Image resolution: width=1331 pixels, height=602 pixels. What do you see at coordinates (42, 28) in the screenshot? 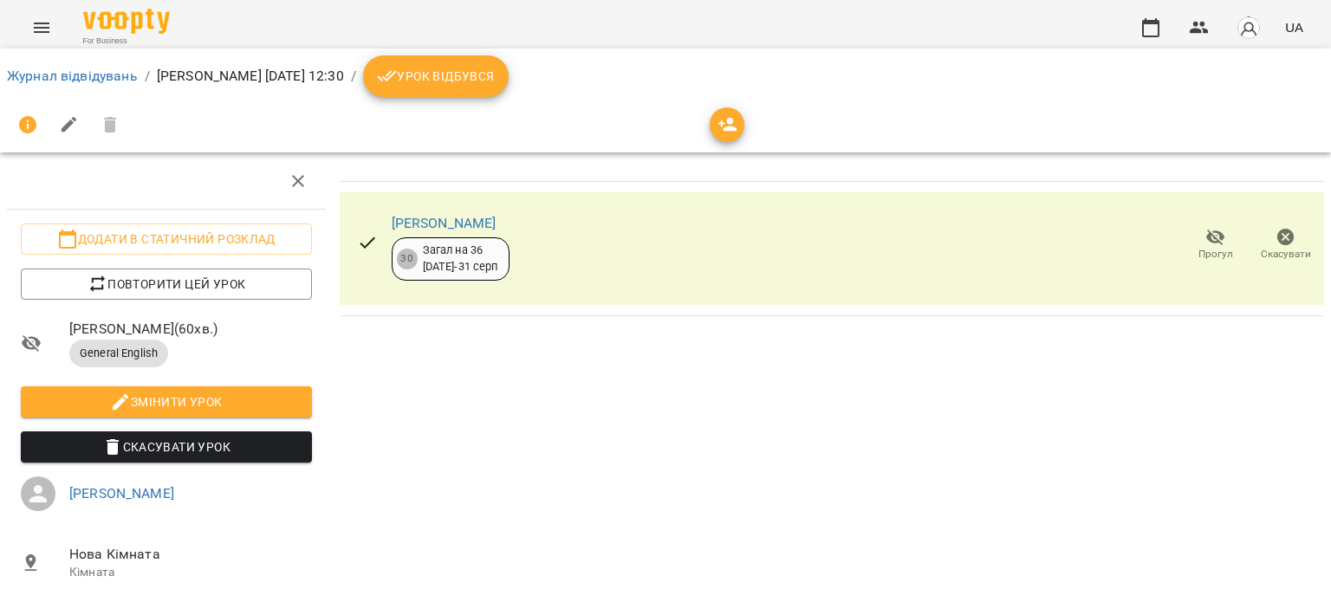
I see `button: Menu` at bounding box center [42, 28].